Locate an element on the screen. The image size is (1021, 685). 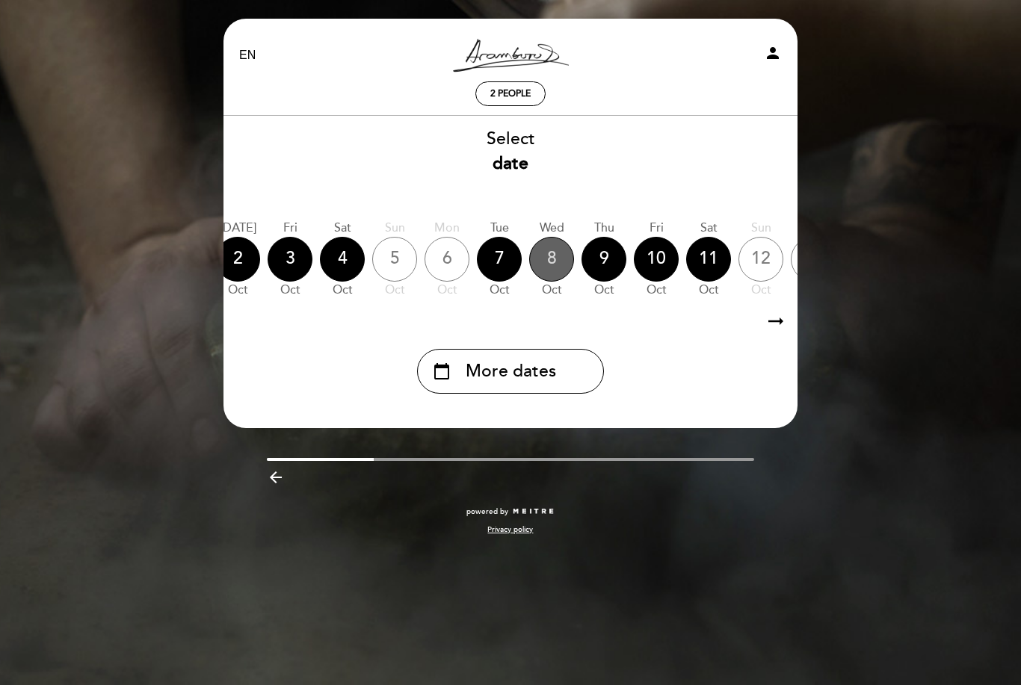
span: 2 people is located at coordinates (511, 93).